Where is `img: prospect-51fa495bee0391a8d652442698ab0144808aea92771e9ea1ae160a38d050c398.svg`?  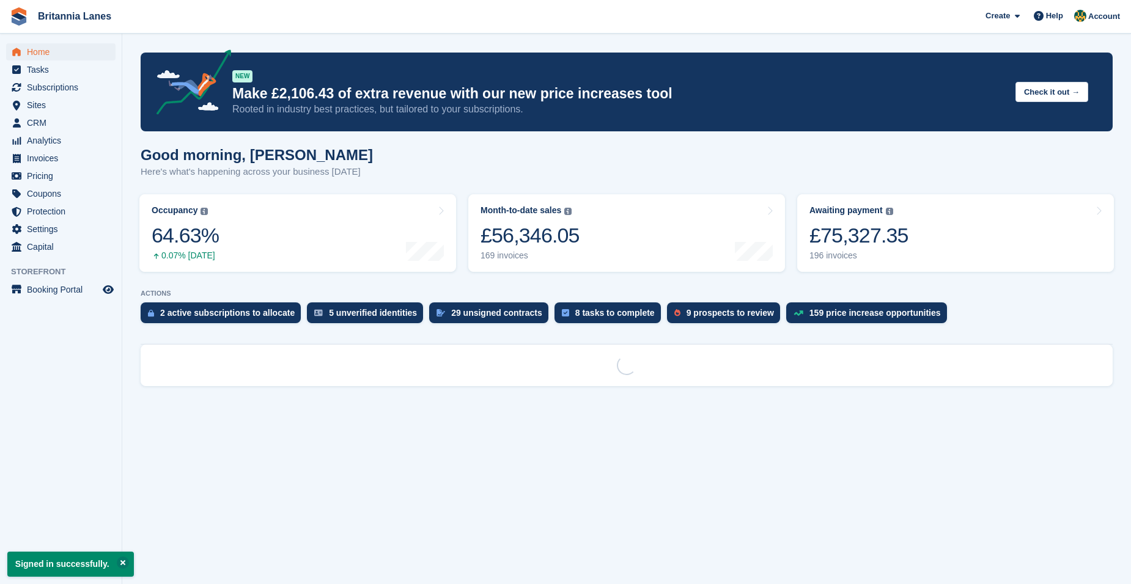
img: prospect-51fa495bee0391a8d652442698ab0144808aea92771e9ea1ae160a38d050c398.svg is located at coordinates (677, 313).